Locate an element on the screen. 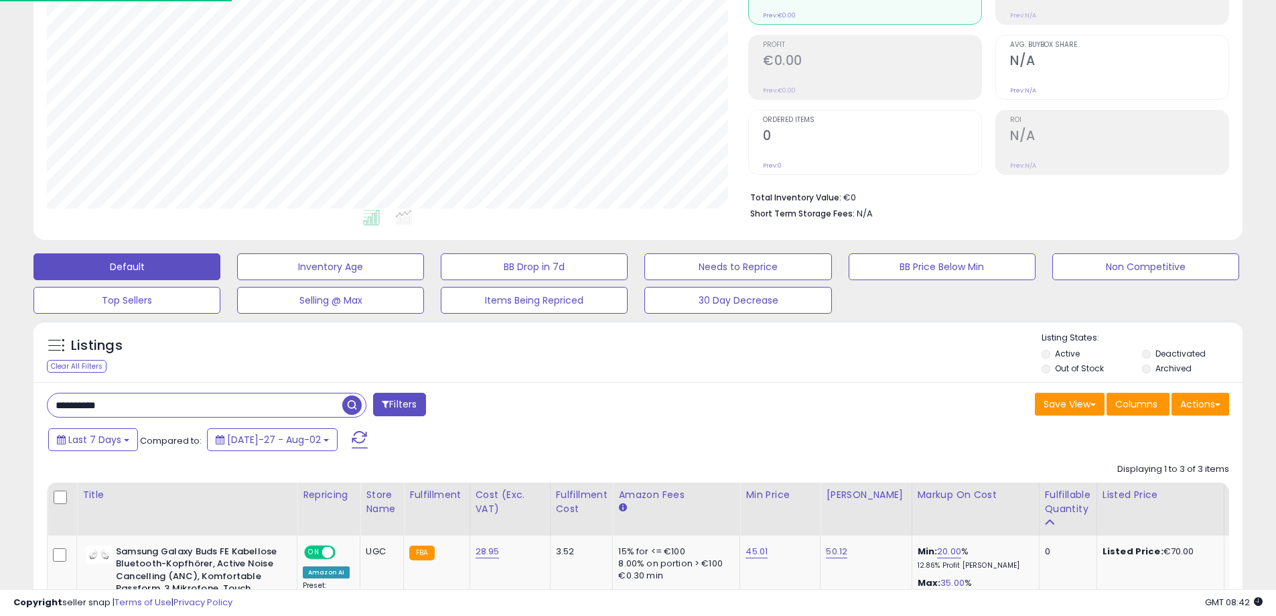 The width and height of the screenshot is (1276, 616). button: BB Price Below Min is located at coordinates (942, 267).